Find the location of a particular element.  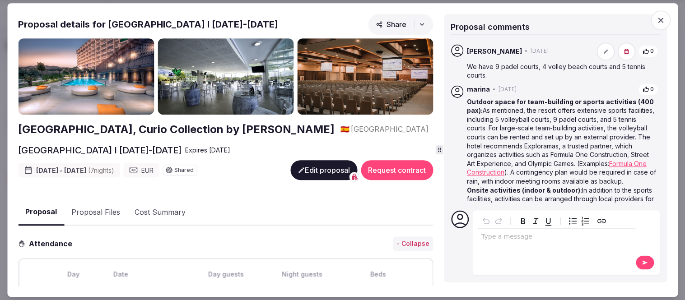

img: Gallery photo 1 is located at coordinates (86, 76).